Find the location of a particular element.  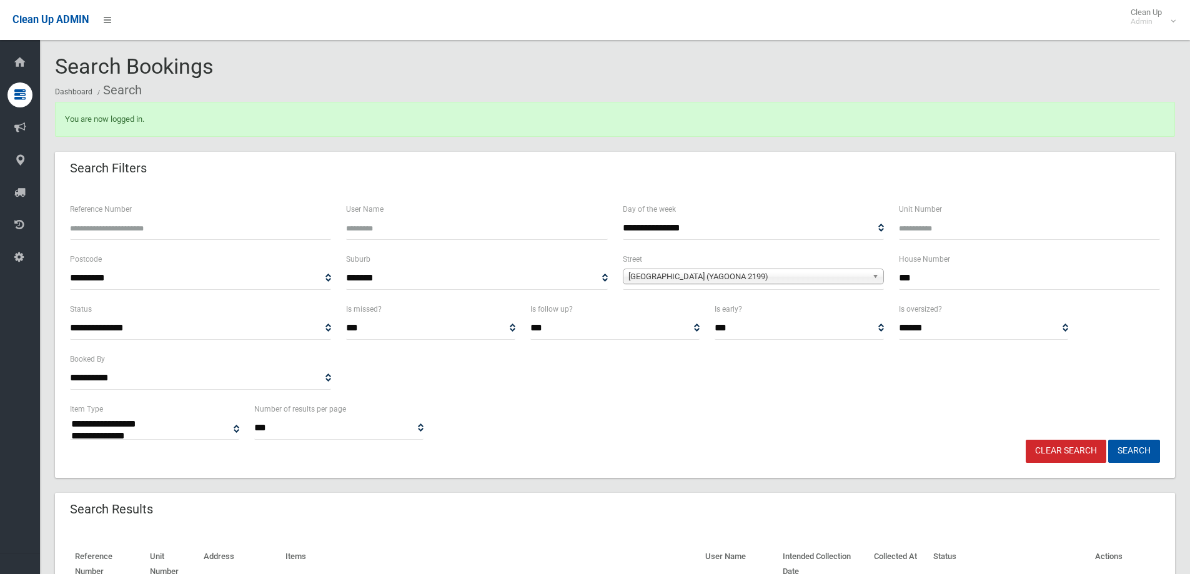

span: Clean Up ADMIN is located at coordinates (51, 19).